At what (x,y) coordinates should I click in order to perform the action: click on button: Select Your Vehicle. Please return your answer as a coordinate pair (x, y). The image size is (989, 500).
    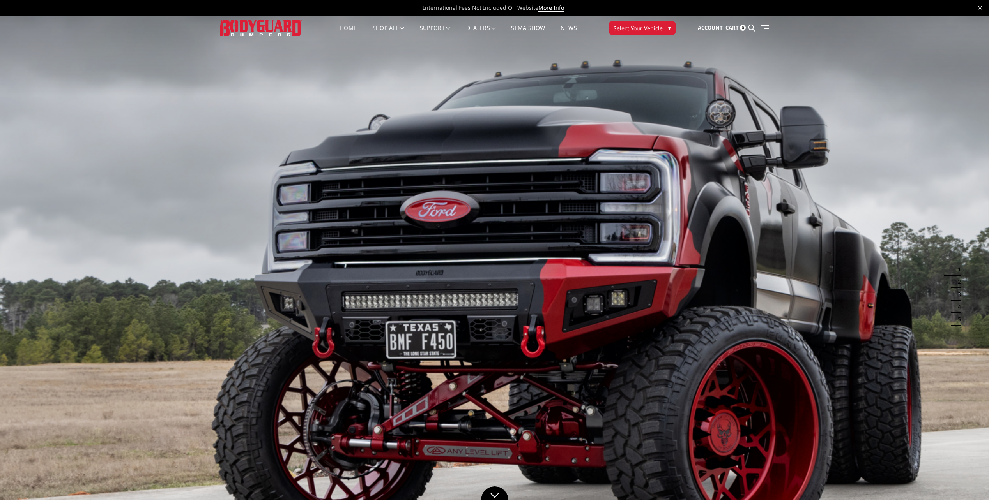
    Looking at the image, I should click on (642, 28).